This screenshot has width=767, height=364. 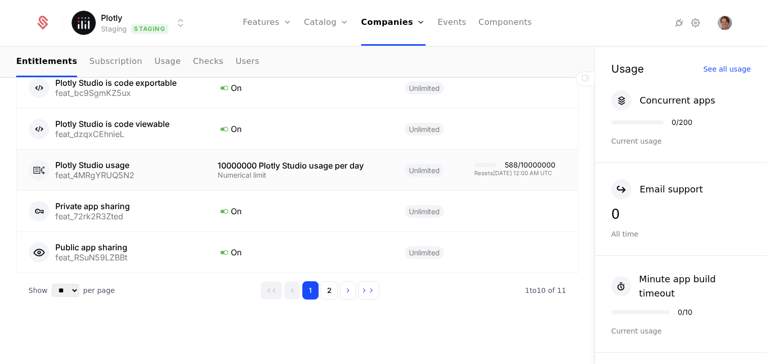 What do you see at coordinates (297, 290) in the screenshot?
I see `div: Table pagination` at bounding box center [297, 290].